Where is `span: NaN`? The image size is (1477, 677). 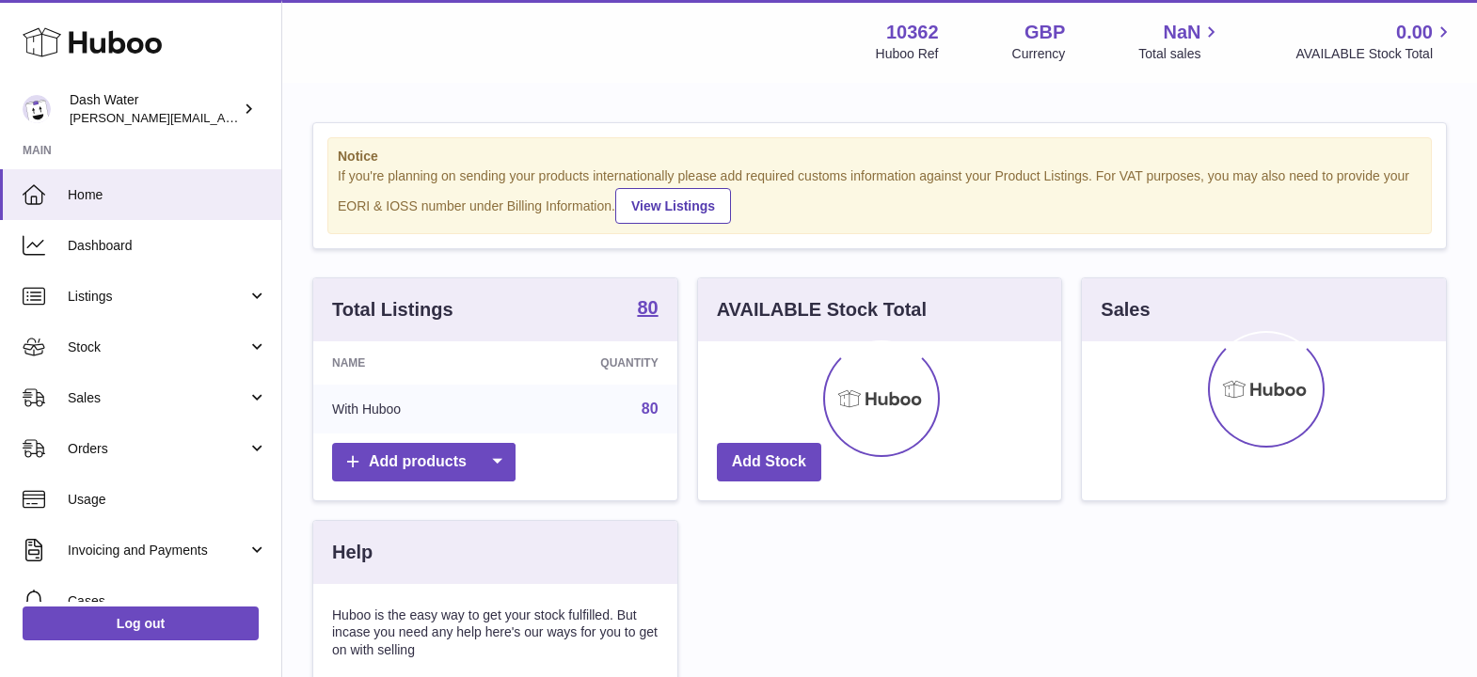 span: NaN is located at coordinates (1182, 32).